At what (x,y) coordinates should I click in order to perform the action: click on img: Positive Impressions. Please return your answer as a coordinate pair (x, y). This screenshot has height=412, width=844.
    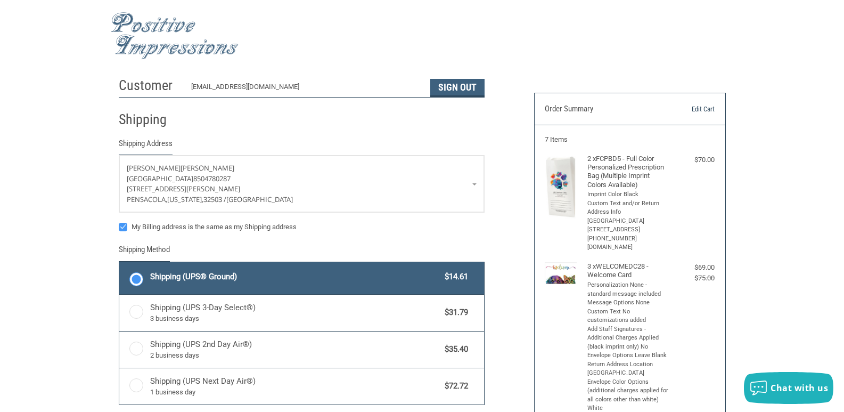
    Looking at the image, I should click on (175, 36).